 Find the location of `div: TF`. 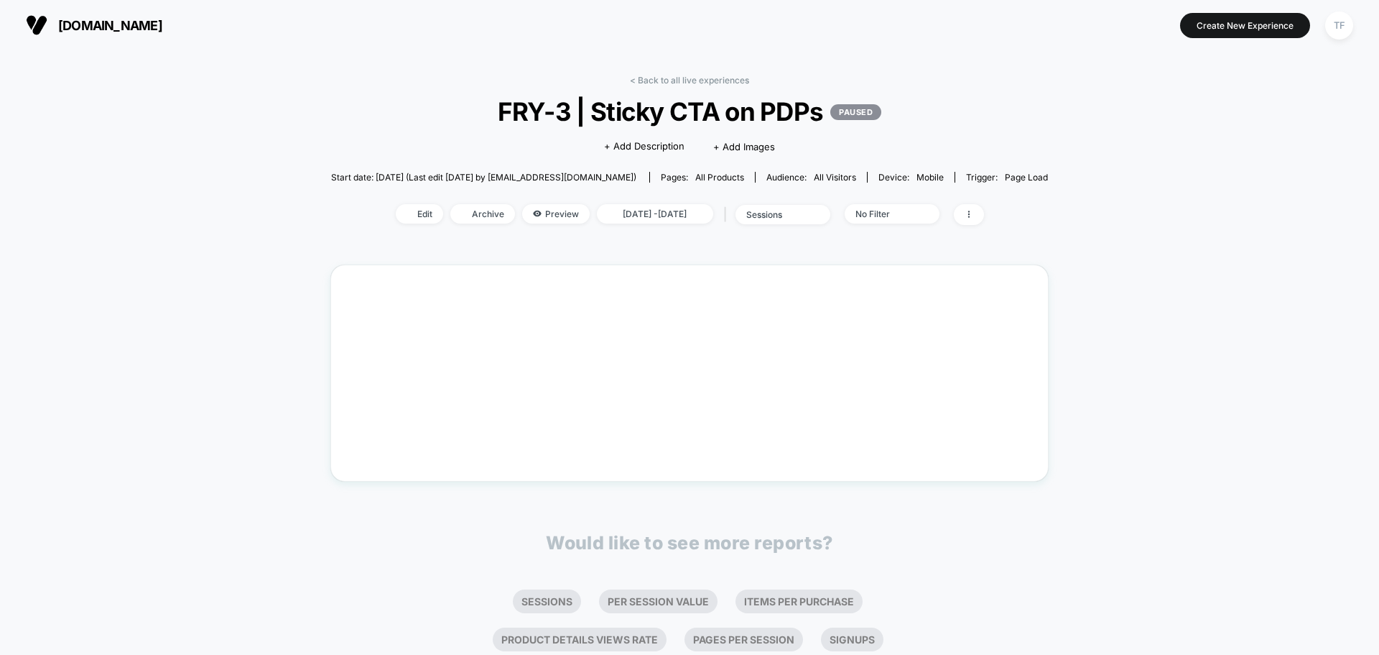

div: TF is located at coordinates (1339, 25).